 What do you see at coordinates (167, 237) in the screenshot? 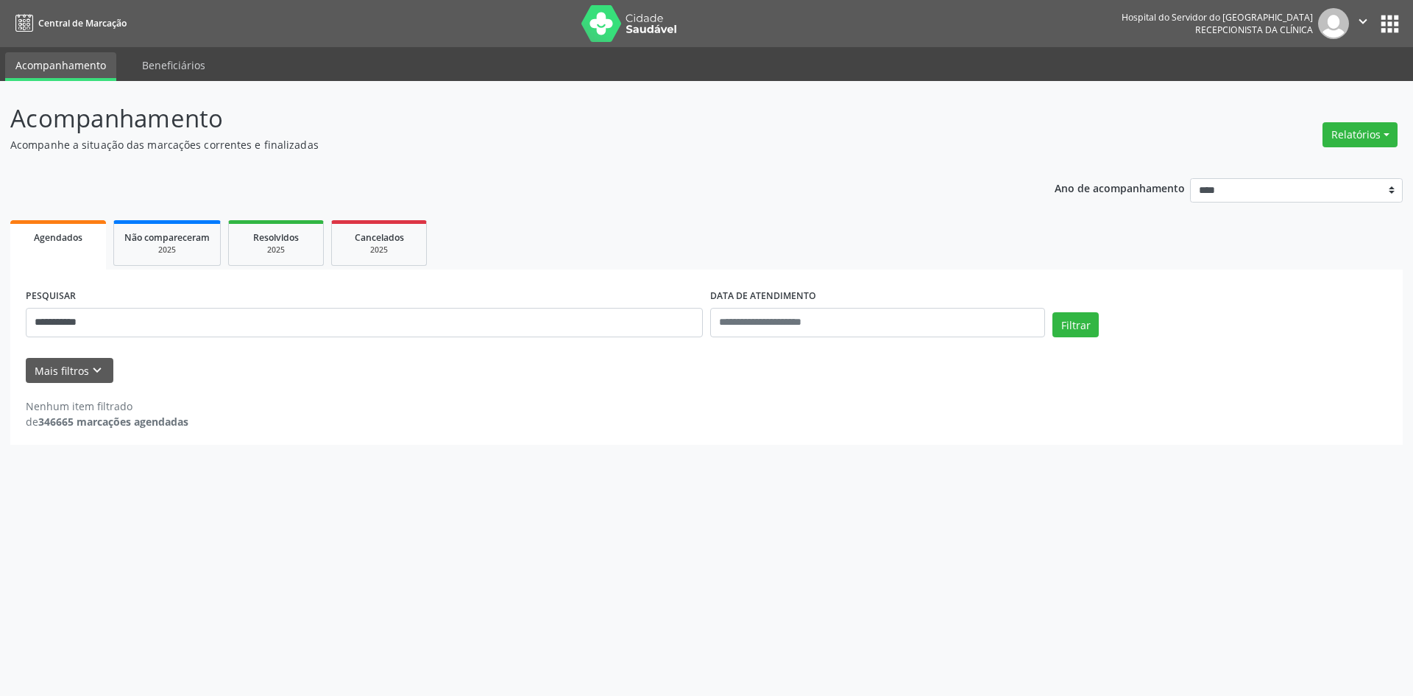
I see `span: Não compareceram` at bounding box center [167, 237].